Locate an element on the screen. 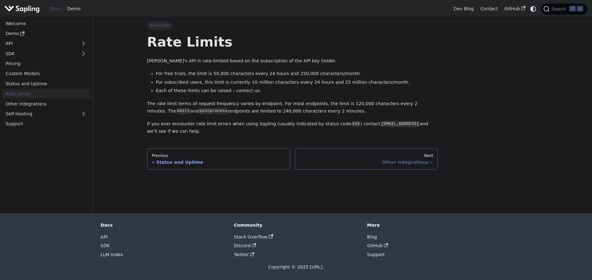 Image resolution: width=592 pixels, height=280 pixels. code: postprocess is located at coordinates (213, 111).